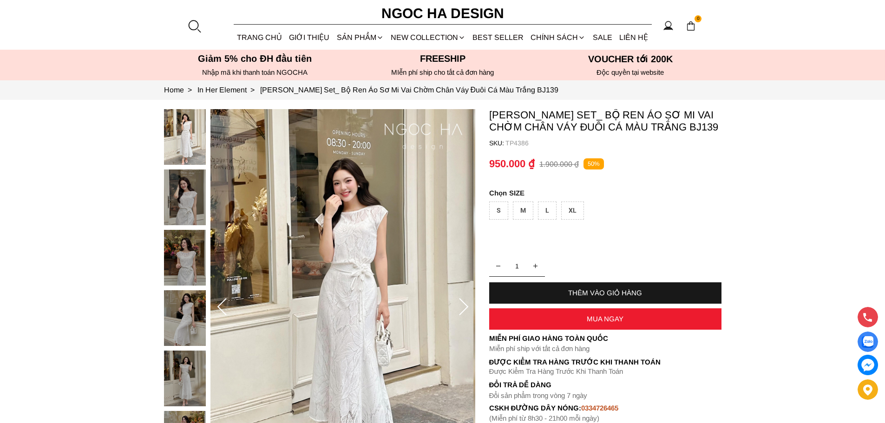 The height and width of the screenshot is (423, 885). What do you see at coordinates (605, 385) in the screenshot?
I see `h6: Đổi trả dễ dàng` at bounding box center [605, 385].